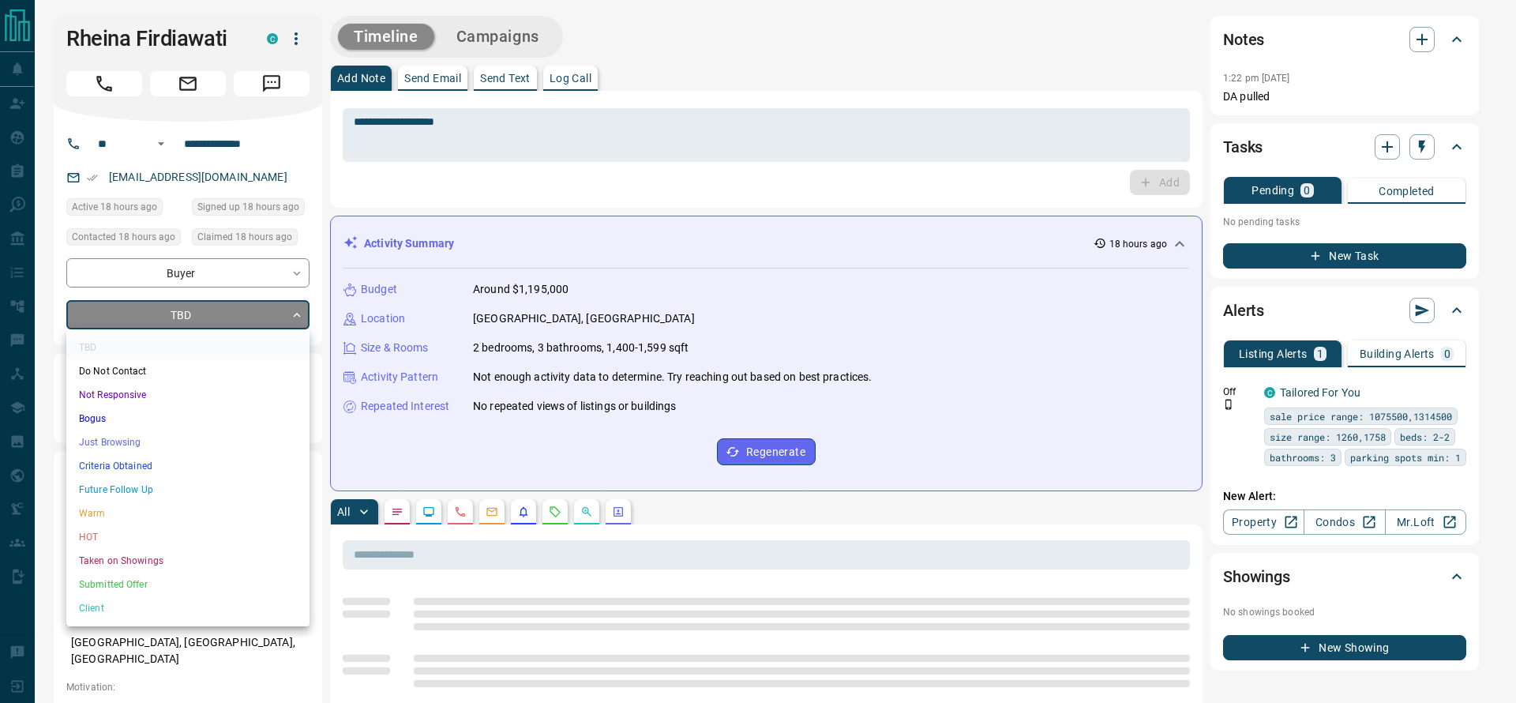 The image size is (1516, 703). What do you see at coordinates (188, 371) in the screenshot?
I see `li: Do Not Contact` at bounding box center [188, 371].